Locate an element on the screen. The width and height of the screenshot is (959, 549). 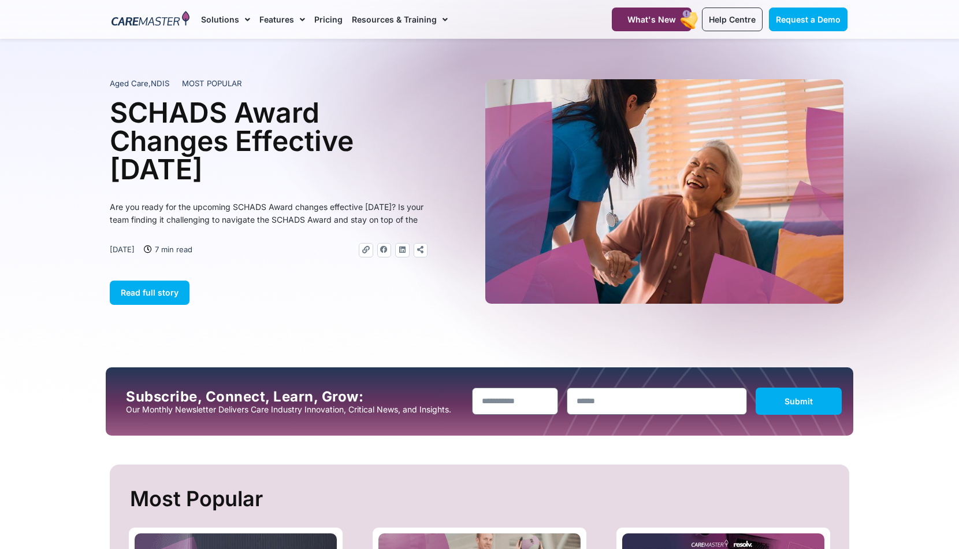
img: A heartwarming moment where a support worker in a blue uniform, with a stethoscope draped over he... is located at coordinates (665, 191).